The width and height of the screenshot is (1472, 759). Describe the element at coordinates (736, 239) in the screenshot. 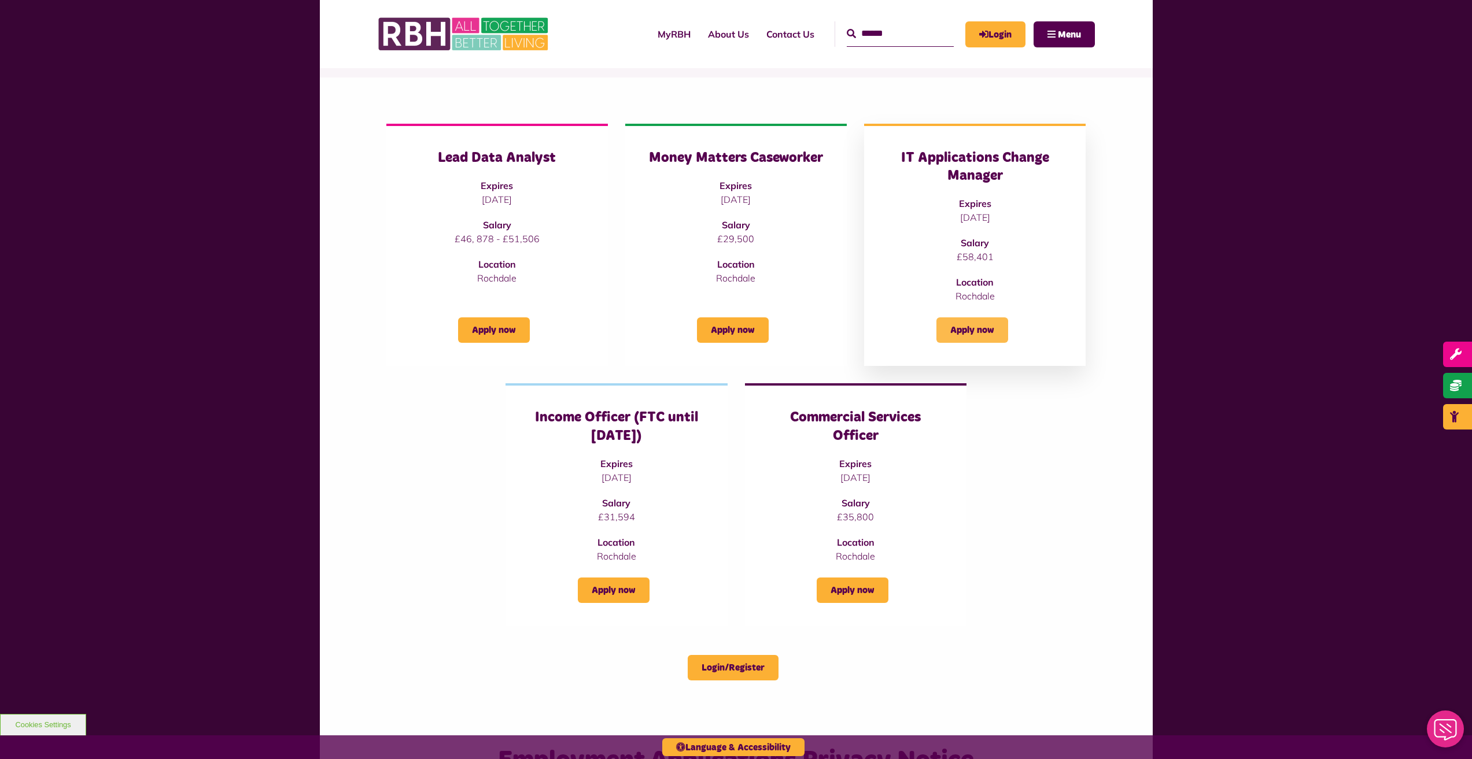

I see `p: £29,500` at that location.